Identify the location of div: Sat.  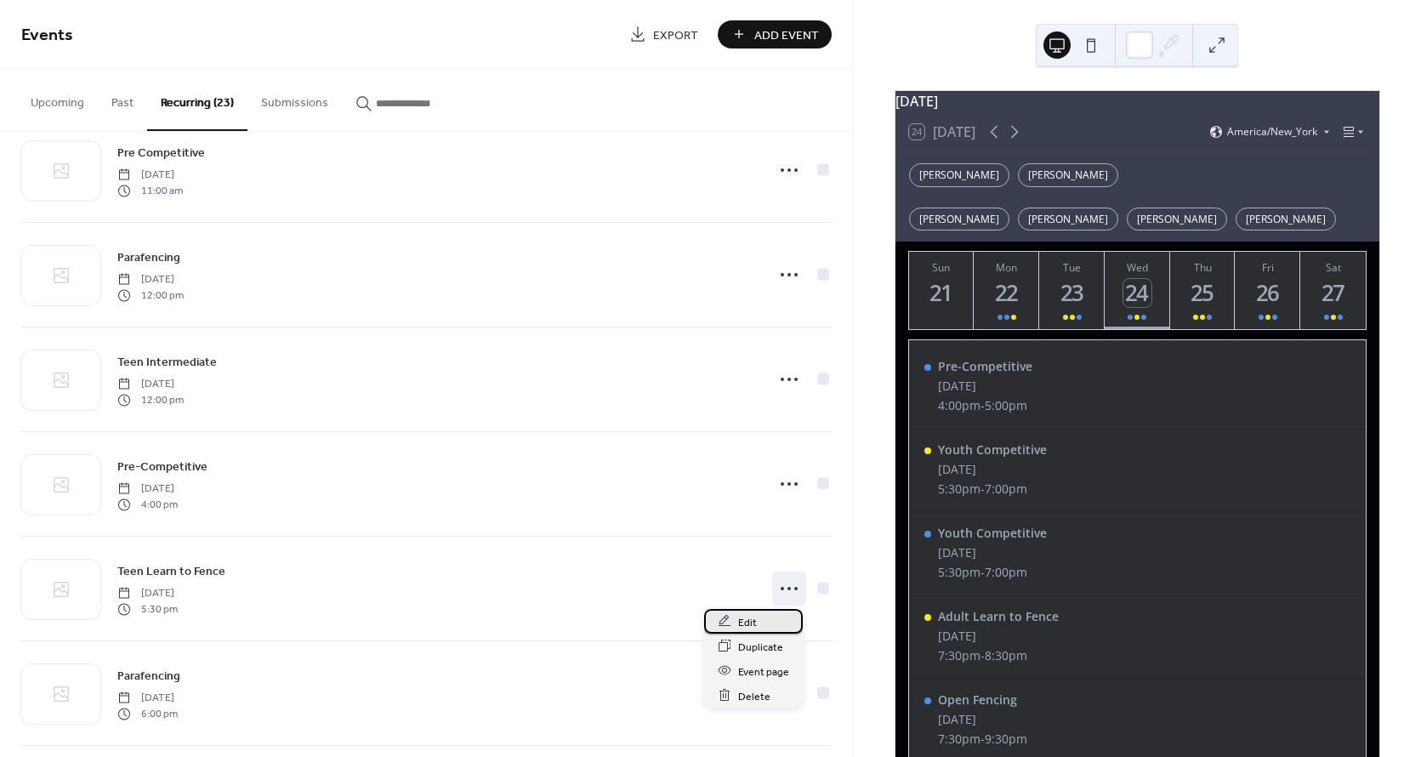
(1333, 267).